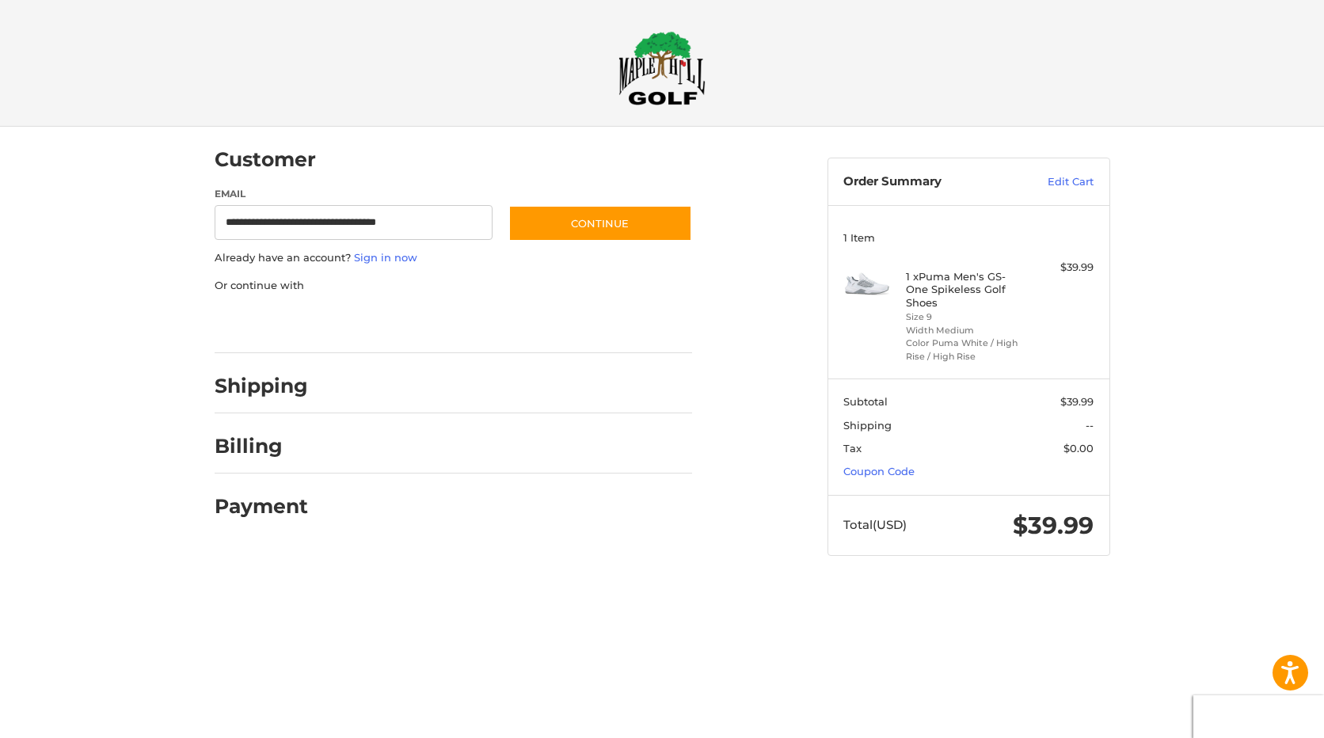  I want to click on span: Shipping, so click(867, 425).